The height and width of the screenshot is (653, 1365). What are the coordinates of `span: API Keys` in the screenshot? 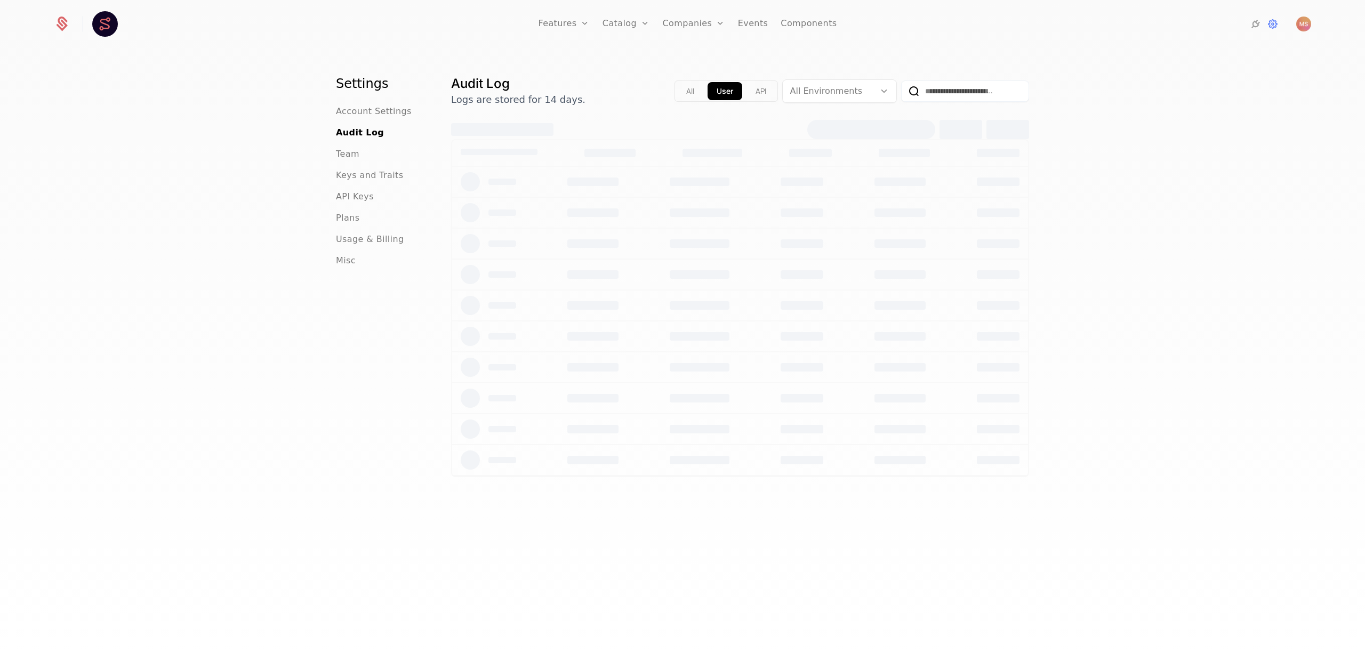 It's located at (355, 197).